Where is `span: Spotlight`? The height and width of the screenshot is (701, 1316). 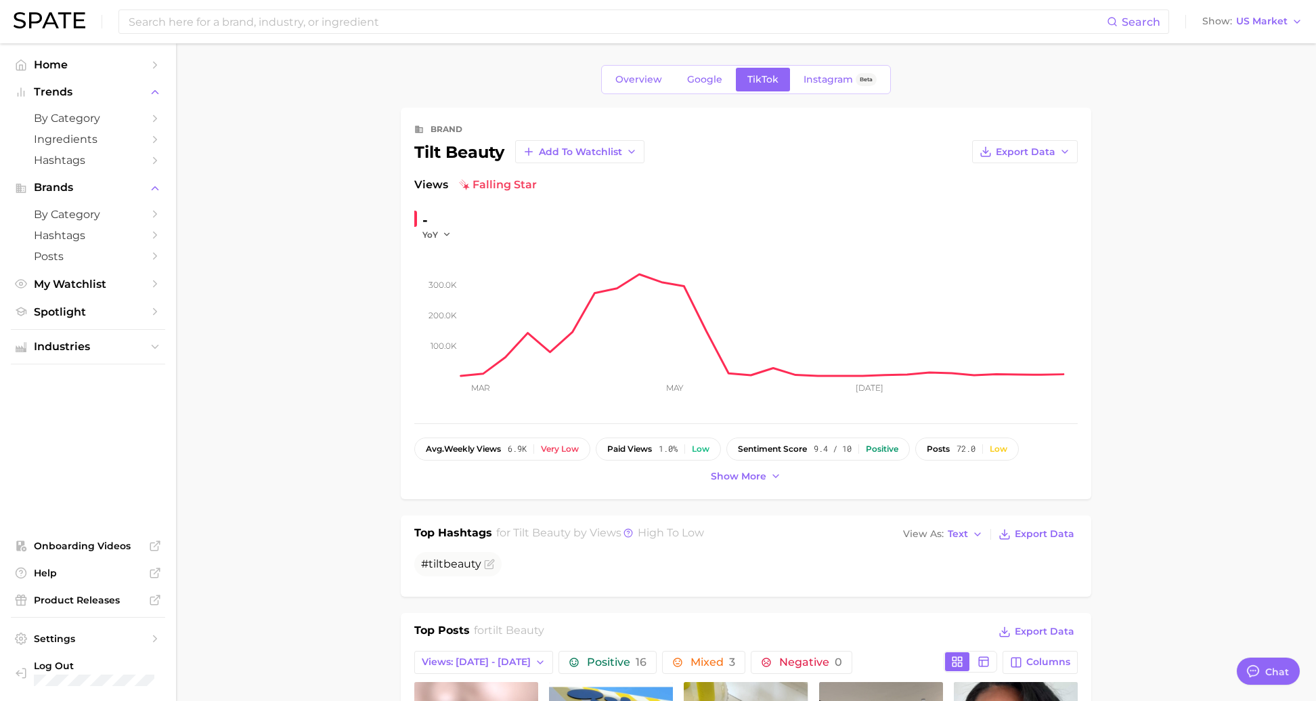 span: Spotlight is located at coordinates (88, 311).